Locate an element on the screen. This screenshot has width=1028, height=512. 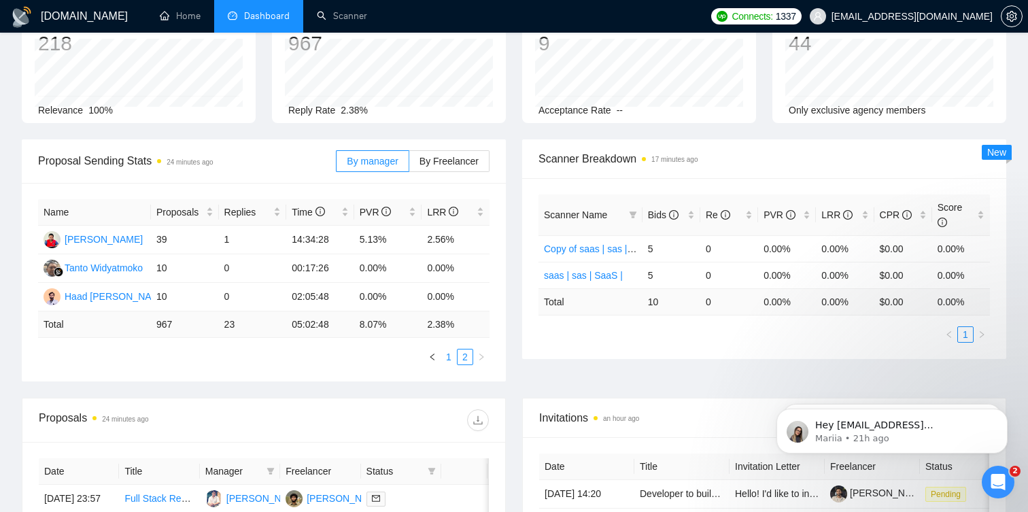
span: left is located at coordinates (949, 335).